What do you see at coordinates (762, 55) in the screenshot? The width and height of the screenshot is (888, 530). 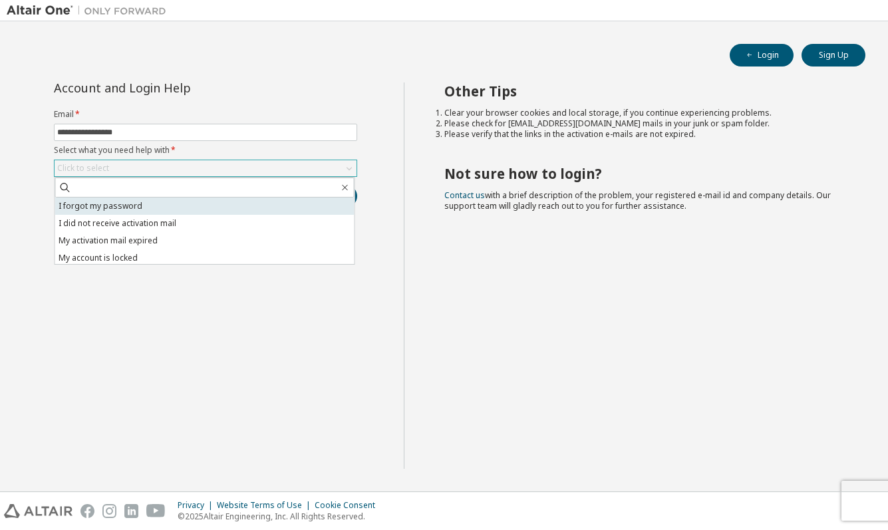 I see `button: Login` at bounding box center [762, 55].